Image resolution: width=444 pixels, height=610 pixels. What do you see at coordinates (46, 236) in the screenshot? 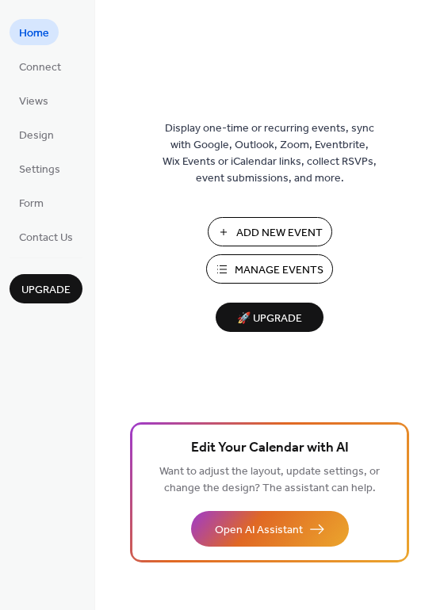
I see `a: Contact Us` at bounding box center [46, 236].